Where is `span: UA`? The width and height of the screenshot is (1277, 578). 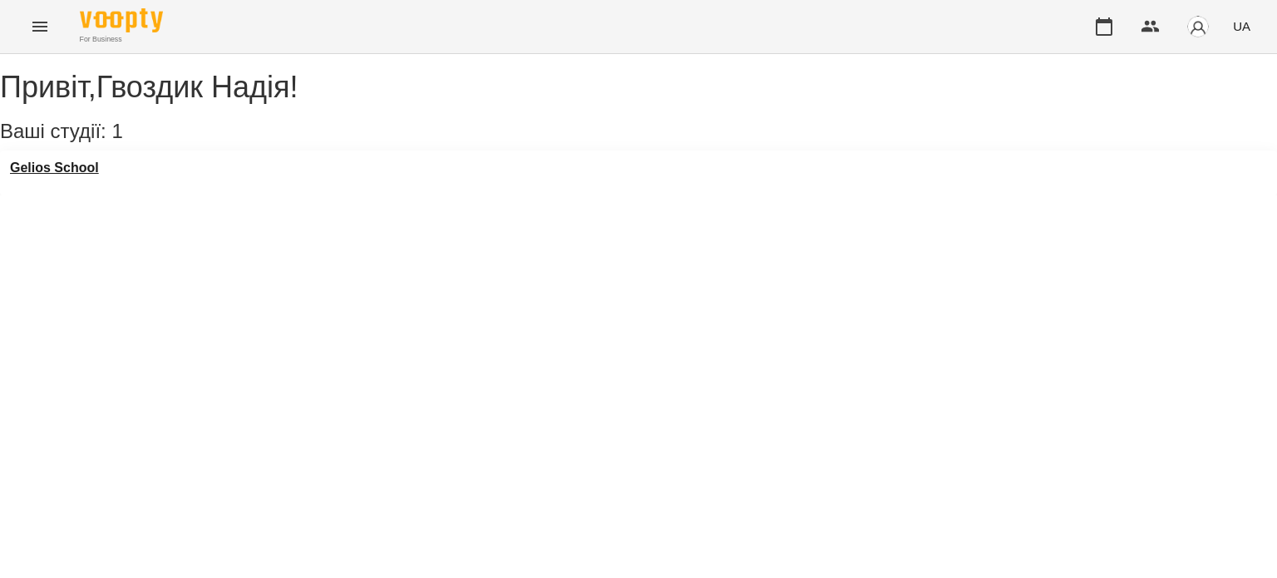
span: UA is located at coordinates (1241, 26).